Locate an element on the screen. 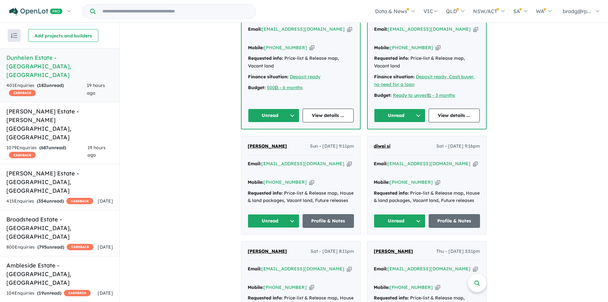 This screenshot has width=608, height=302. u: 1 - 3 months is located at coordinates (442, 95).